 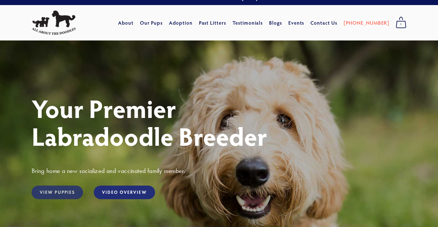 I want to click on a: Testimonials, so click(x=248, y=23).